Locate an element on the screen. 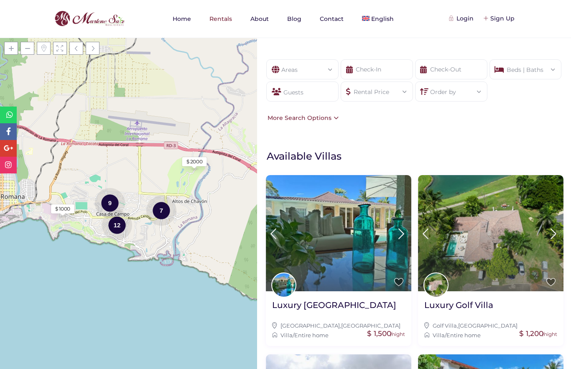 The height and width of the screenshot is (369, 571). div: Order by is located at coordinates (451, 89).